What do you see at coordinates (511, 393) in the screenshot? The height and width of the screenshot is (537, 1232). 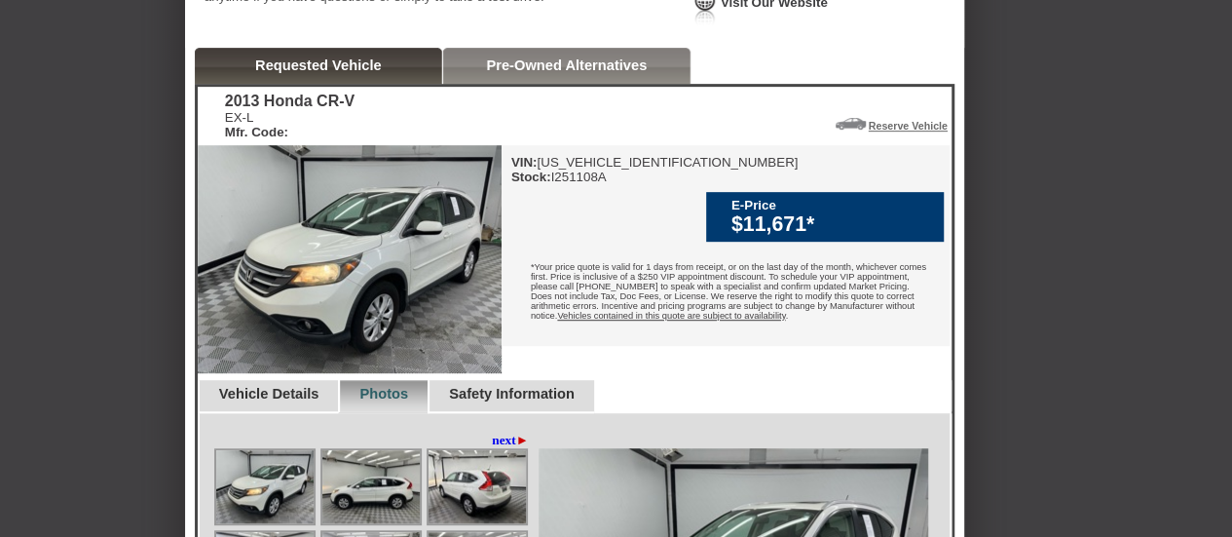 I see `a: Safety Information` at bounding box center [511, 393].